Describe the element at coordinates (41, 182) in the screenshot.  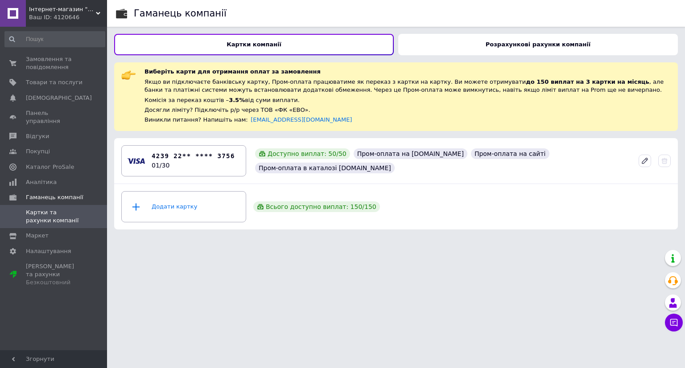
I see `span: Аналітика` at that location.